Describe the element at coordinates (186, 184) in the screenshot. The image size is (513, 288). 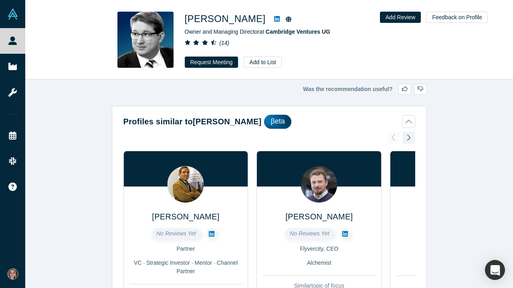
I see `img: Eugenio Cantuarias's Profile Image` at that location.